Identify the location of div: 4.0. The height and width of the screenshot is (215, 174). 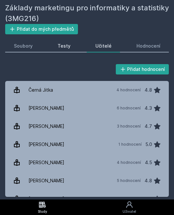
(149, 199).